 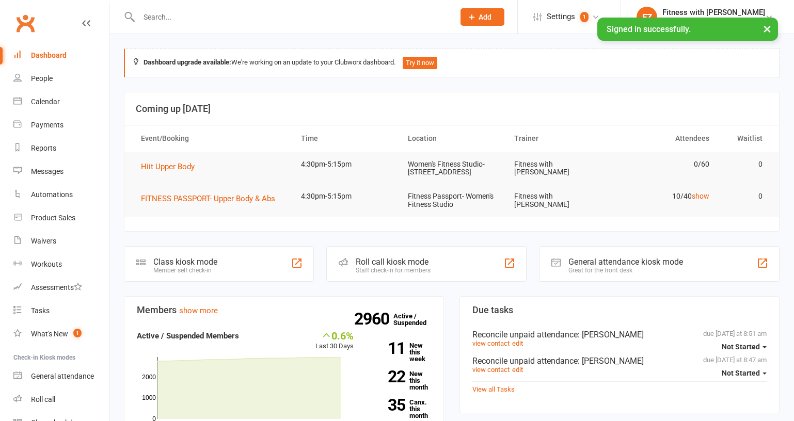 What do you see at coordinates (47, 171) in the screenshot?
I see `div: Messages` at bounding box center [47, 171].